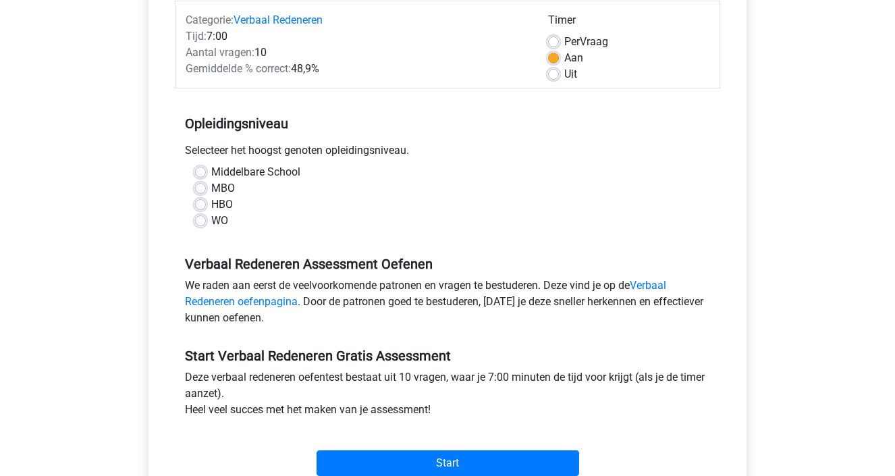 This screenshot has height=476, width=895. What do you see at coordinates (356, 53) in the screenshot?
I see `div: 10` at bounding box center [356, 53].